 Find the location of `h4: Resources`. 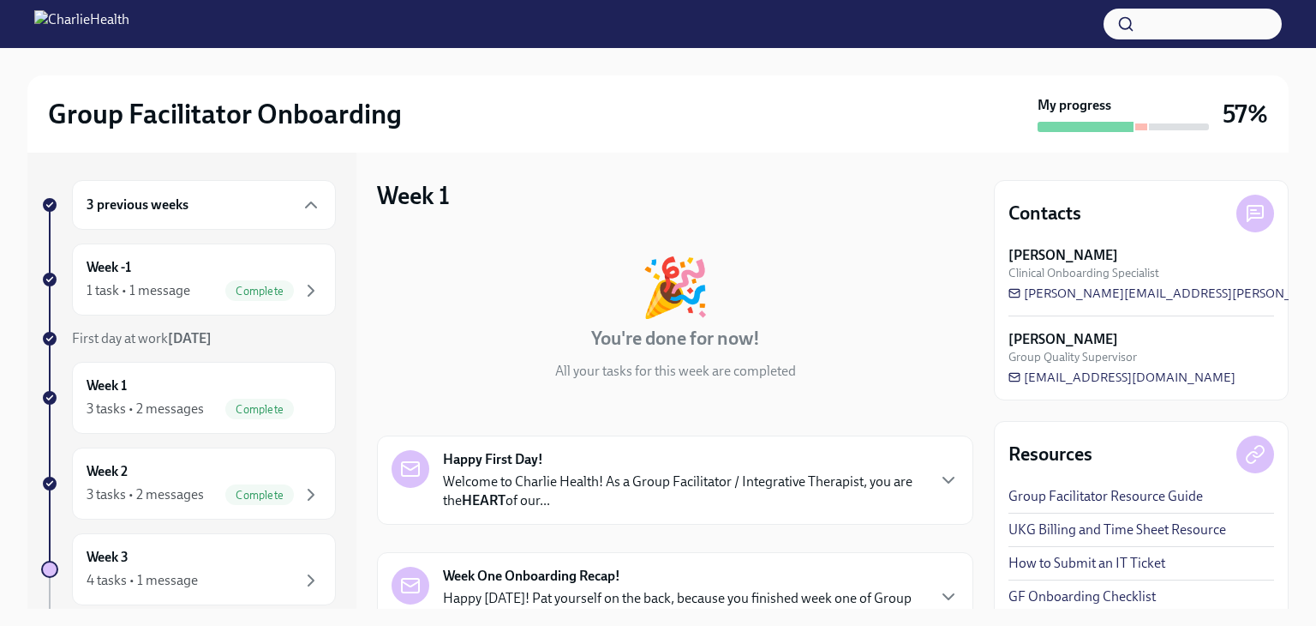

h4: Resources is located at coordinates (1051, 454).